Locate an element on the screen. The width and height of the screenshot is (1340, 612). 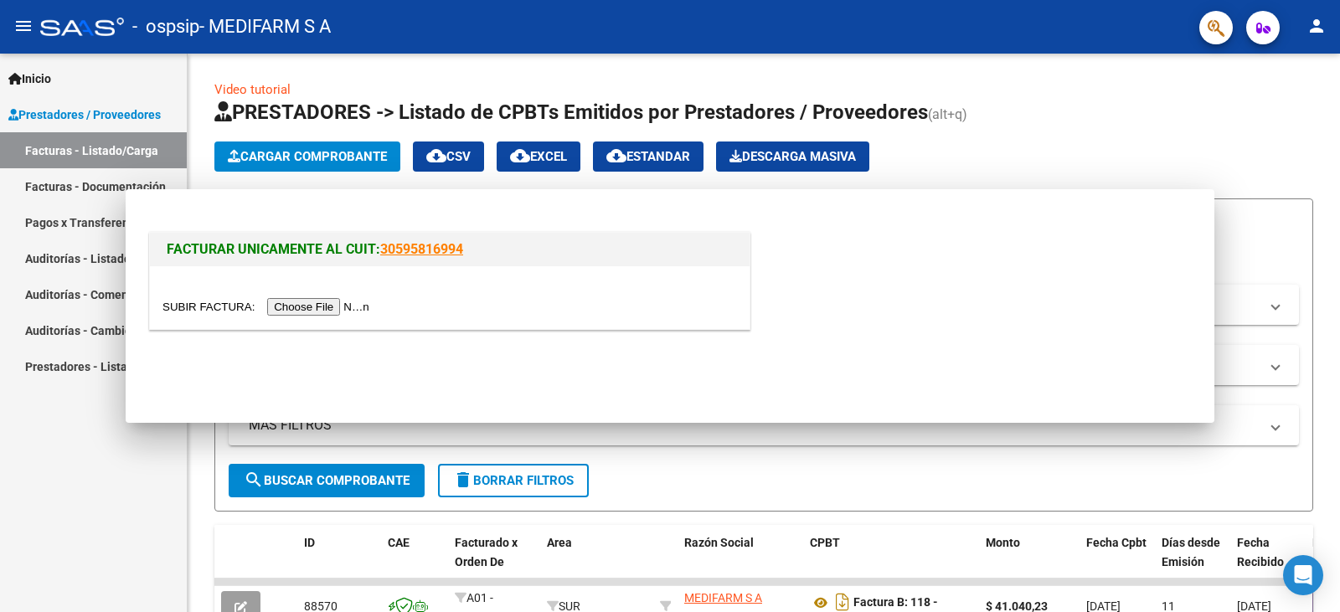
span: EXCEL is located at coordinates (539, 157).